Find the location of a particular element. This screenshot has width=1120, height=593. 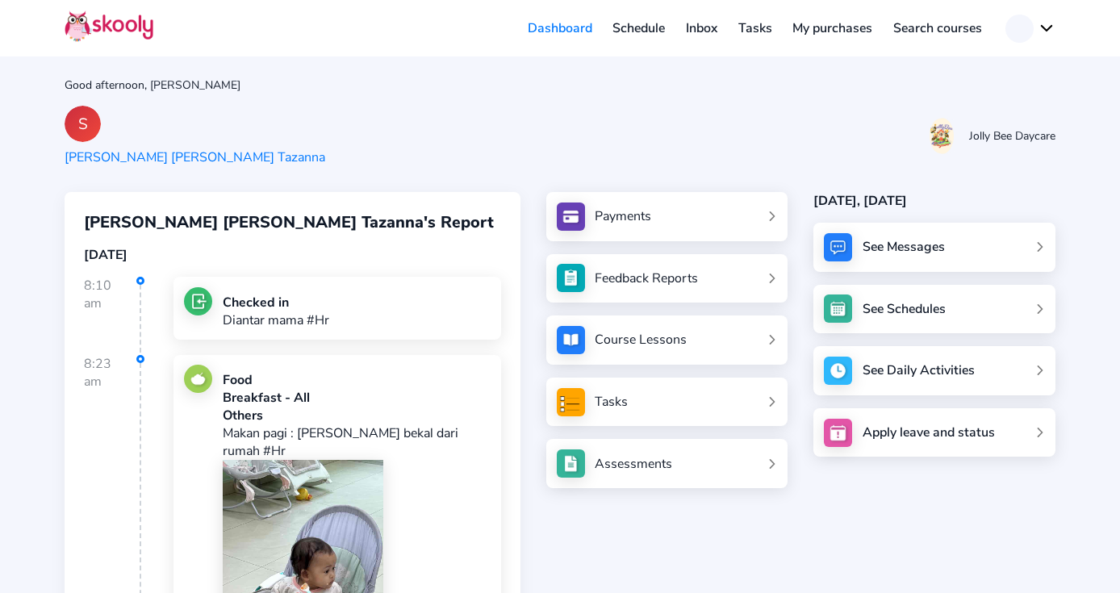

div: Payments is located at coordinates (623, 216).